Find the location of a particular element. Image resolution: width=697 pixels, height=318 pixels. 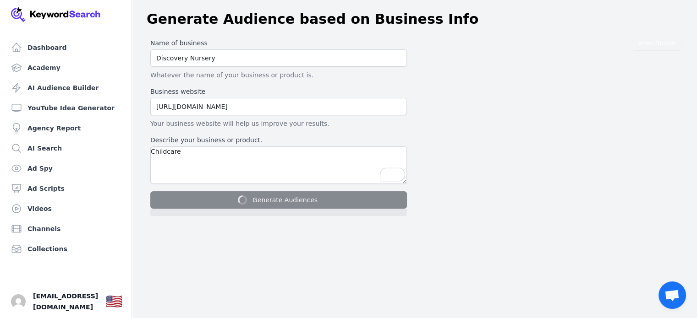

div: Open chat is located at coordinates (672, 296).